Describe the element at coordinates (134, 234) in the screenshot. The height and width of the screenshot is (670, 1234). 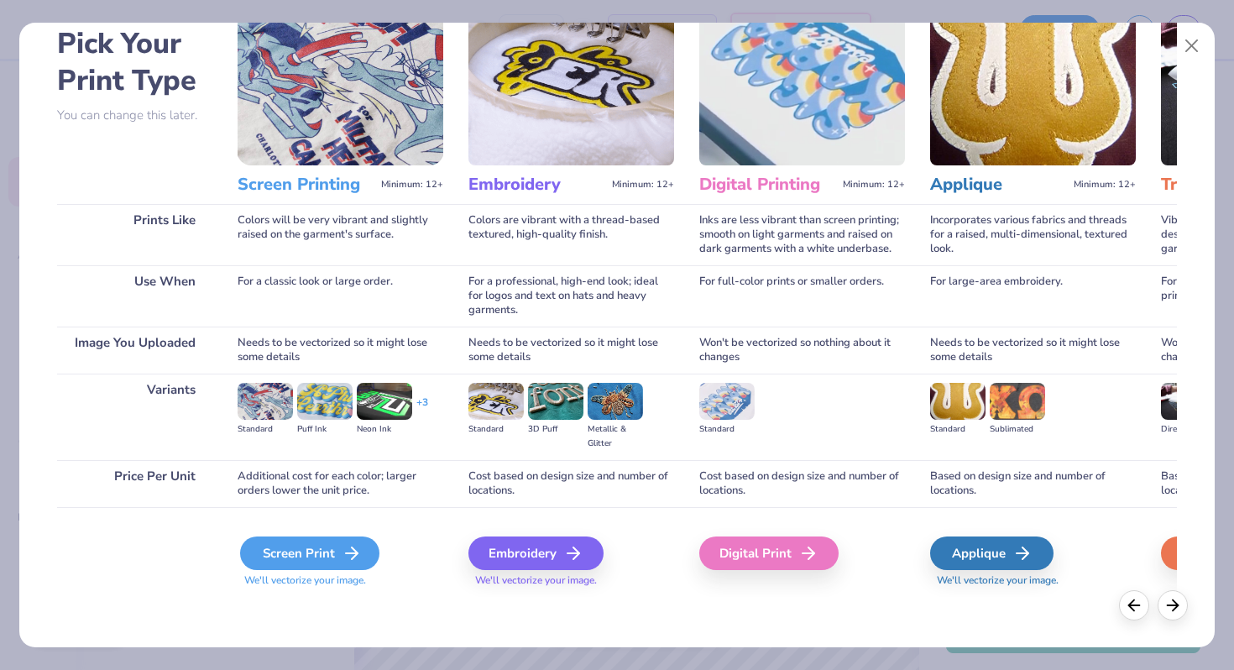
I see `div: Prints Like` at that location.